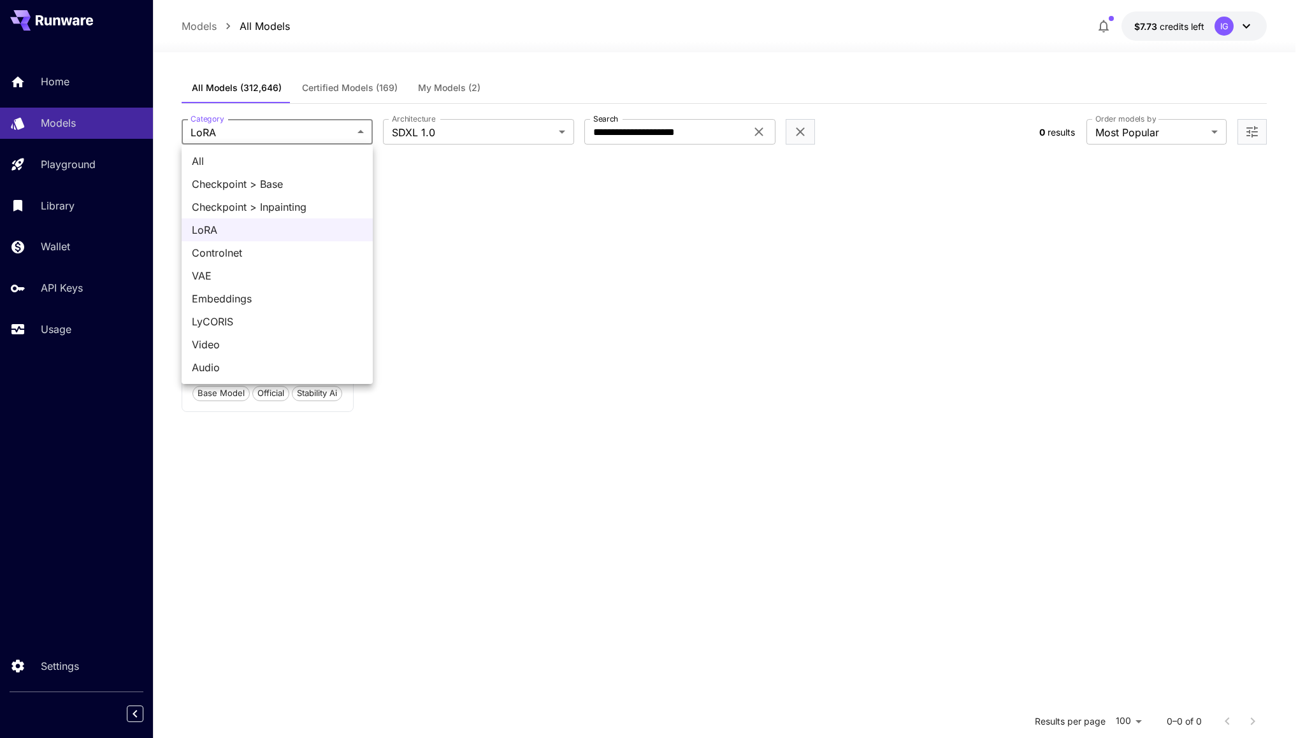 The image size is (1305, 738). What do you see at coordinates (277, 299) in the screenshot?
I see `span: Embeddings` at bounding box center [277, 299].